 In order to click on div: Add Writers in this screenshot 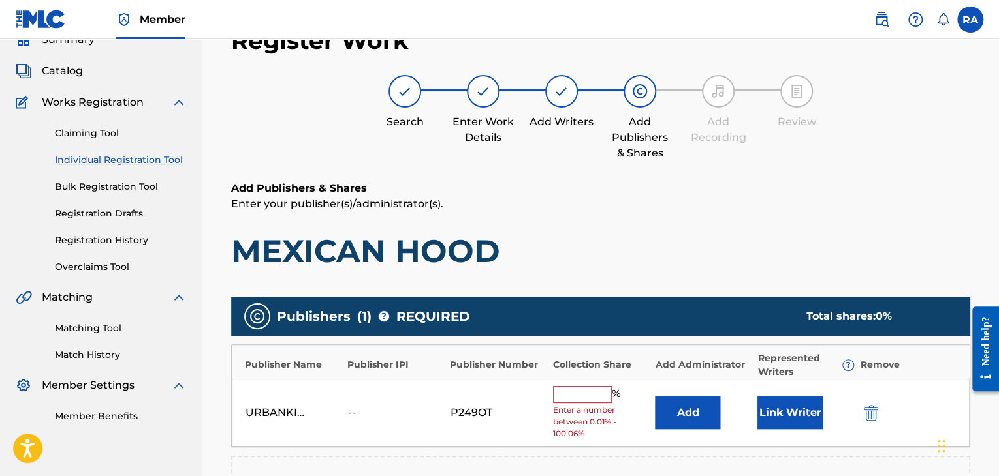, I will do `click(561, 122)`.